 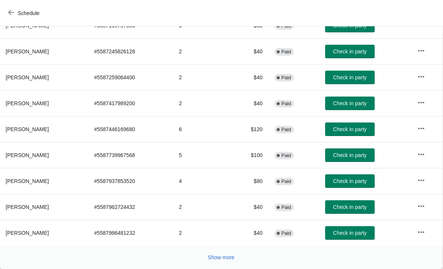 What do you see at coordinates (202, 181) in the screenshot?
I see `td: 4` at bounding box center [202, 181].